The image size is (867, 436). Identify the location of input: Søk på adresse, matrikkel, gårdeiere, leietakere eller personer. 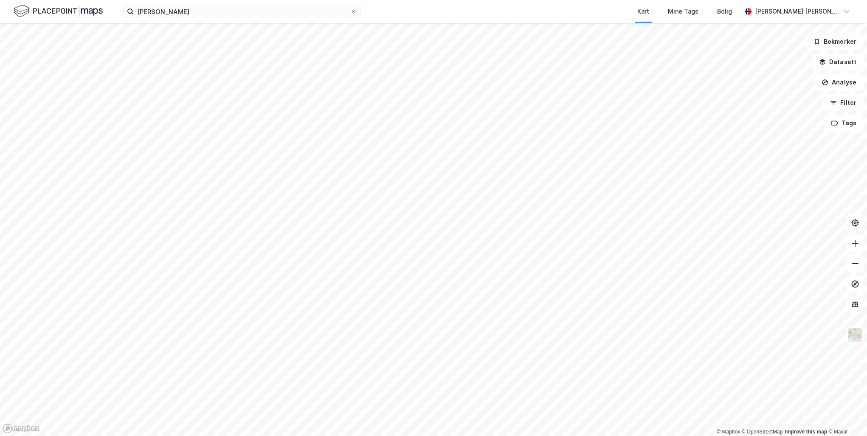
(242, 11).